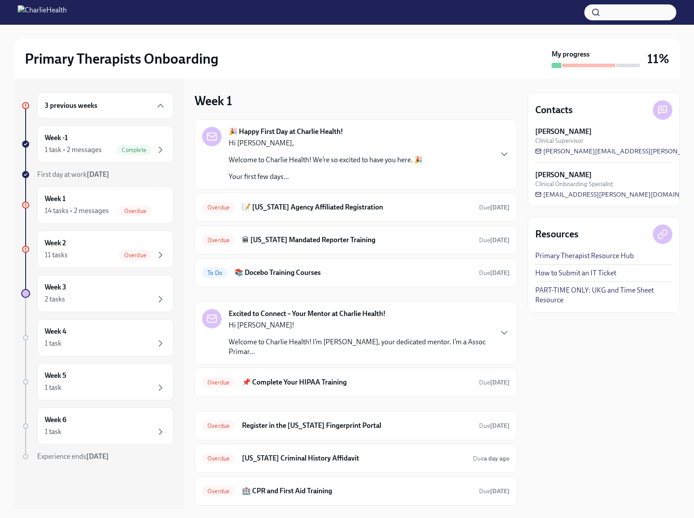 Image resolution: width=694 pixels, height=518 pixels. Describe the element at coordinates (97, 294) in the screenshot. I see `a: Week 32 tasks` at that location.